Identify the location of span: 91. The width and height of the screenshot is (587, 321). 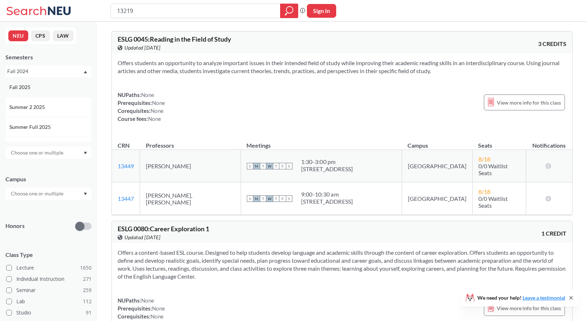
(89, 313).